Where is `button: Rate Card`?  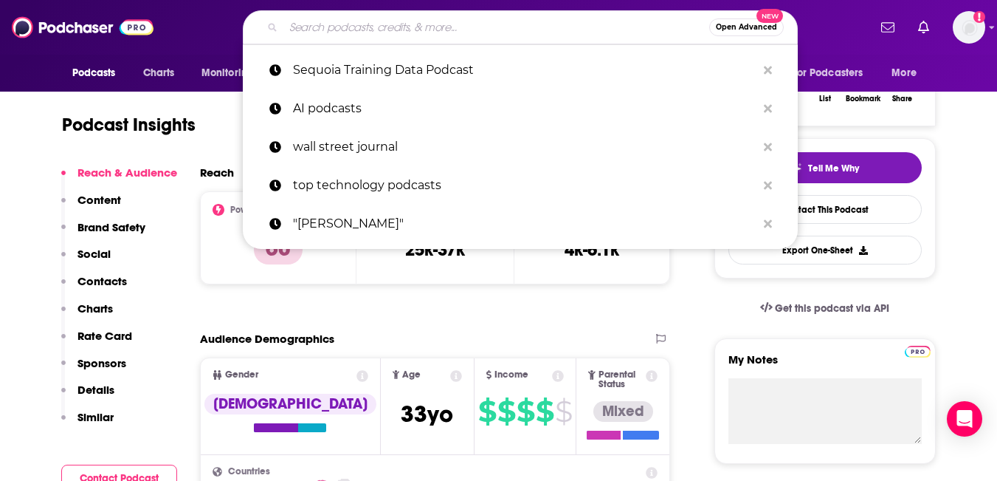
button: Rate Card is located at coordinates (97, 342).